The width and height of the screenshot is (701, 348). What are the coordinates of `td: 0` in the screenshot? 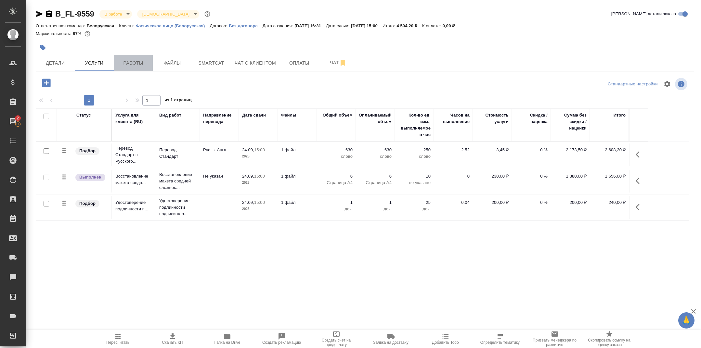 It's located at (453, 181).